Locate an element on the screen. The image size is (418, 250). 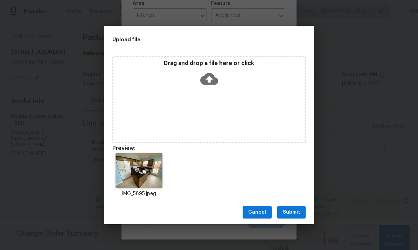
span: Submit is located at coordinates (291, 212).